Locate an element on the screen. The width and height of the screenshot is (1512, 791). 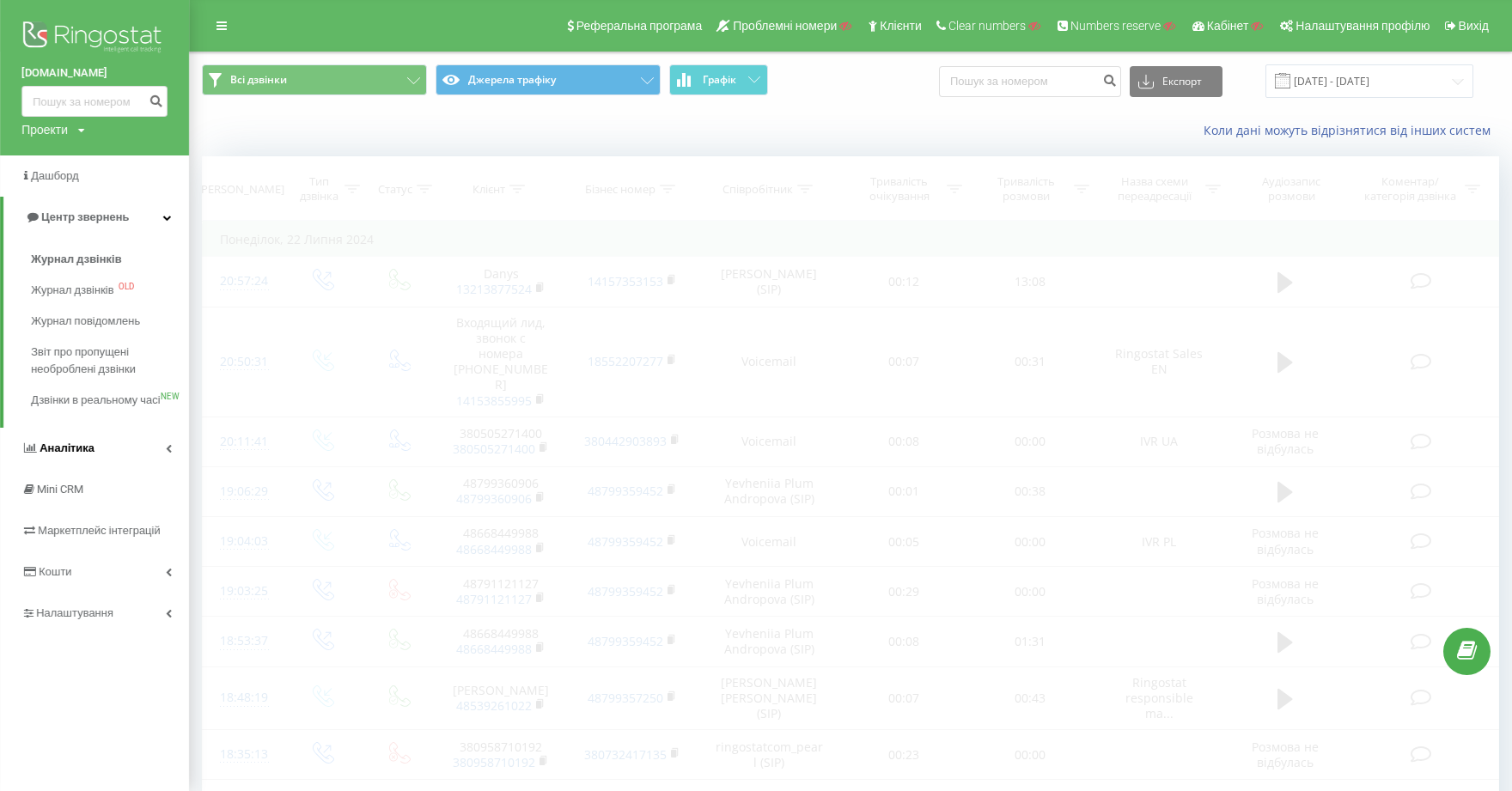
span: Центр звернень is located at coordinates (85, 217).